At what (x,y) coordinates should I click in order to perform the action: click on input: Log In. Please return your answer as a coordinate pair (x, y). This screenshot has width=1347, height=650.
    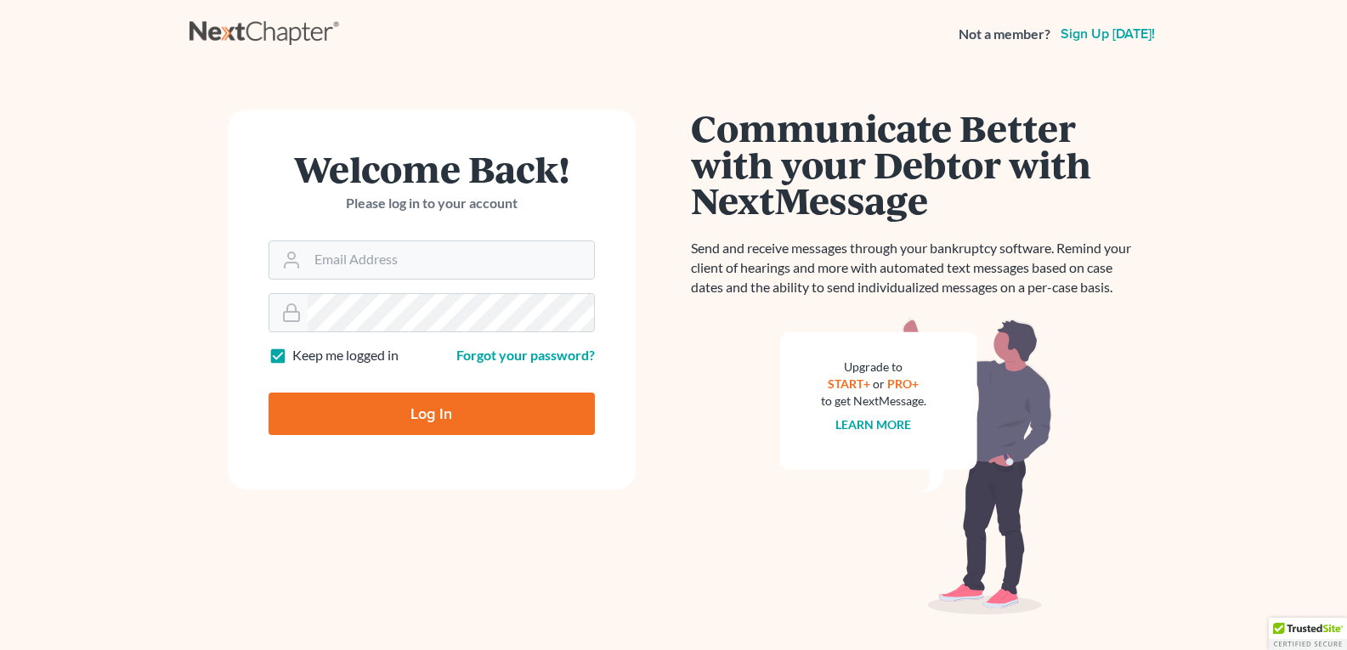
    Looking at the image, I should click on (432, 414).